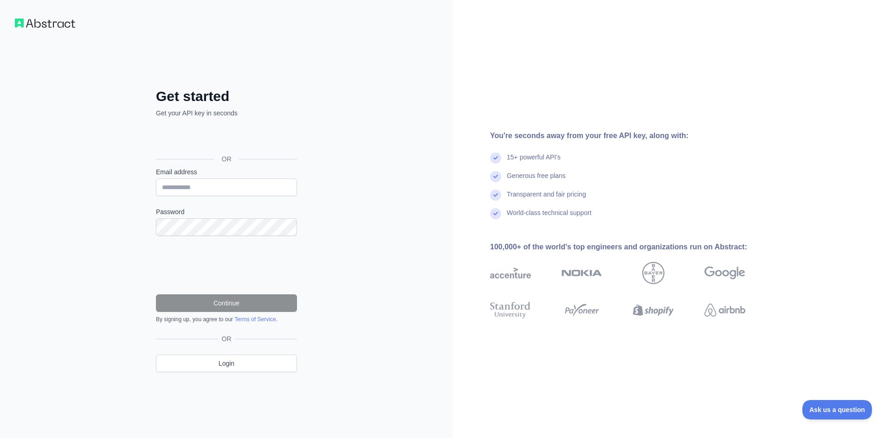 The height and width of the screenshot is (438, 891). What do you see at coordinates (226, 96) in the screenshot?
I see `h2: Get started` at bounding box center [226, 96].